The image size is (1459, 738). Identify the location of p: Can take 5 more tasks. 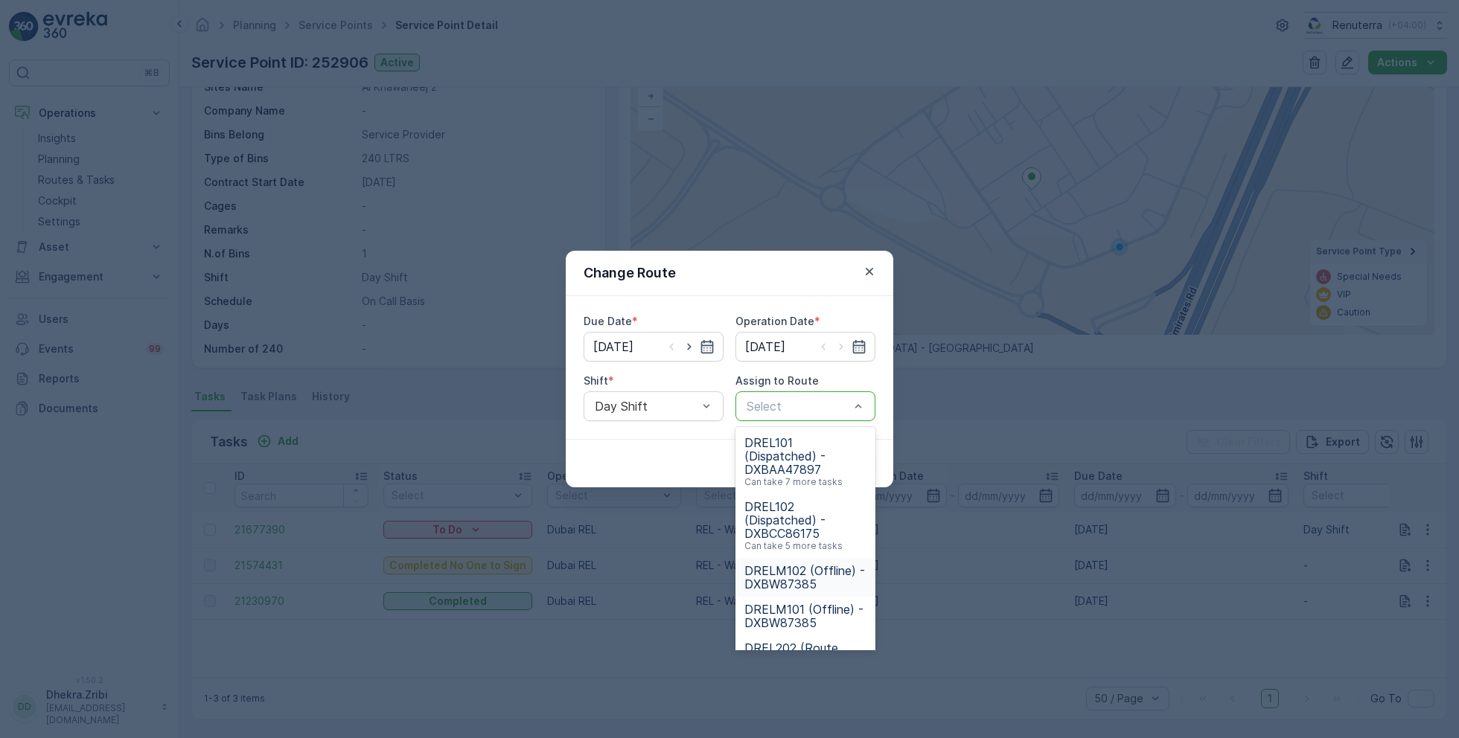
(793, 546).